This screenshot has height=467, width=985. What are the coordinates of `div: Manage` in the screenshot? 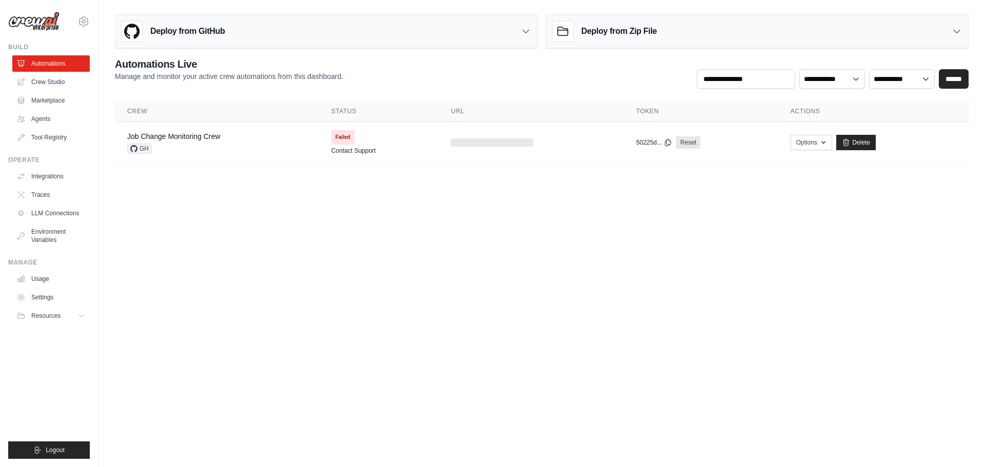 It's located at (49, 263).